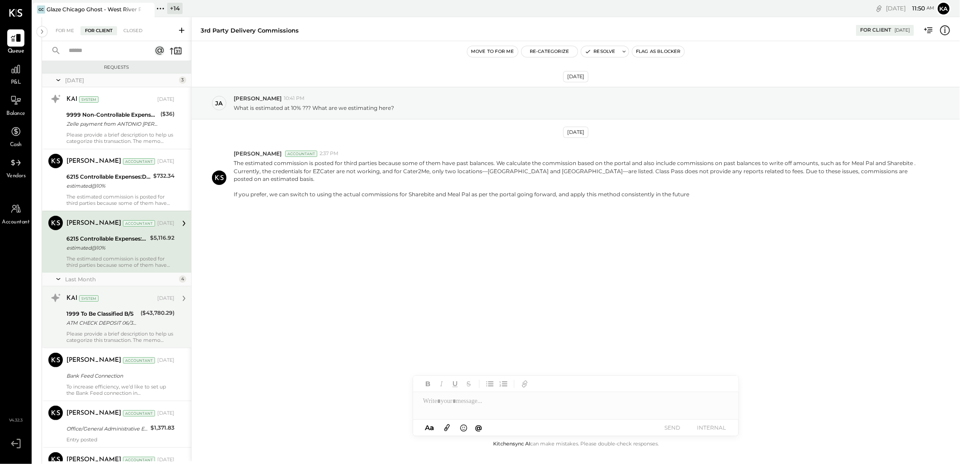 This screenshot has height=464, width=960. What do you see at coordinates (16, 167) in the screenshot?
I see `a: Vendors` at bounding box center [16, 167].